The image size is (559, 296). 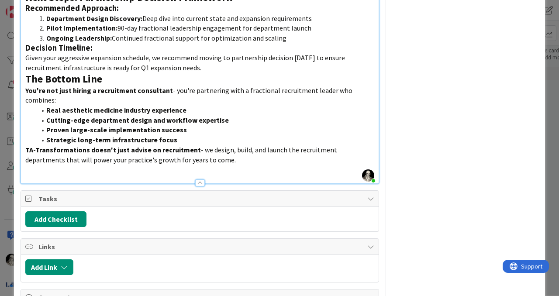 I want to click on strong: Department Design Discovery:, so click(x=94, y=18).